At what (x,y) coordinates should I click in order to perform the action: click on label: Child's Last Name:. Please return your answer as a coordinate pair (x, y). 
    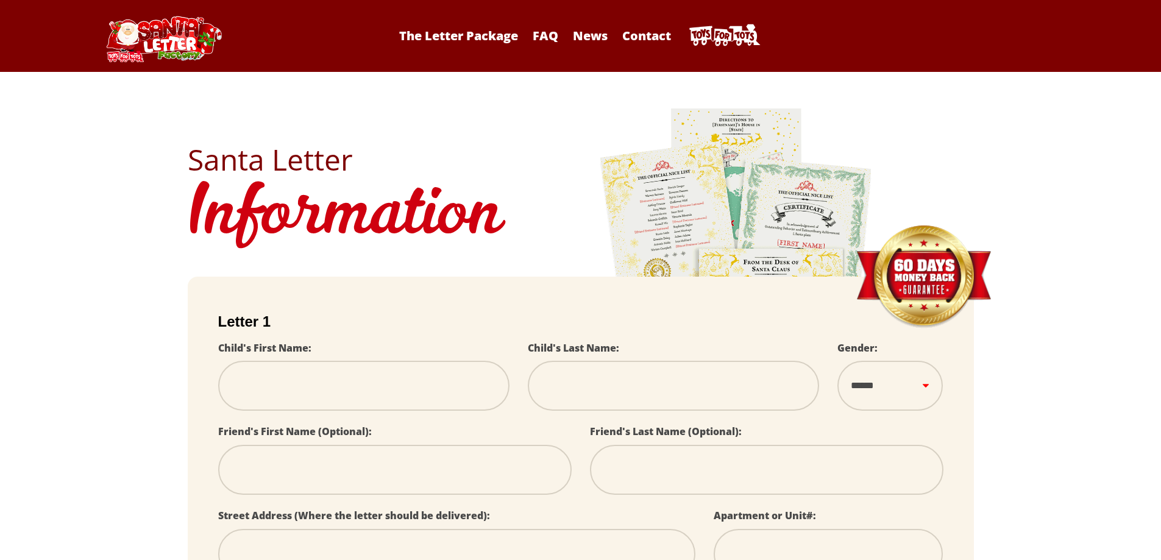
    Looking at the image, I should click on (574, 348).